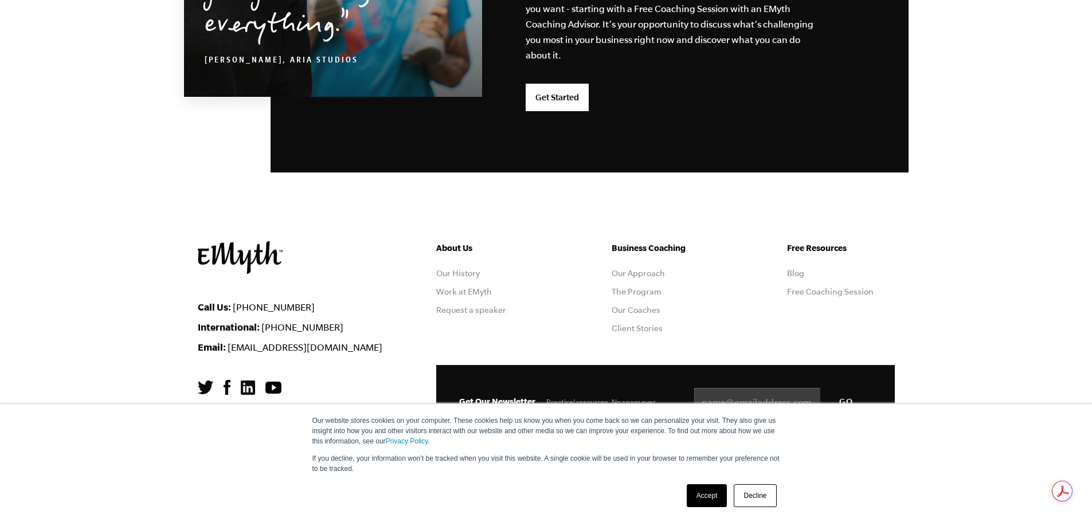  What do you see at coordinates (637, 329) in the screenshot?
I see `a: Client Stories` at bounding box center [637, 329].